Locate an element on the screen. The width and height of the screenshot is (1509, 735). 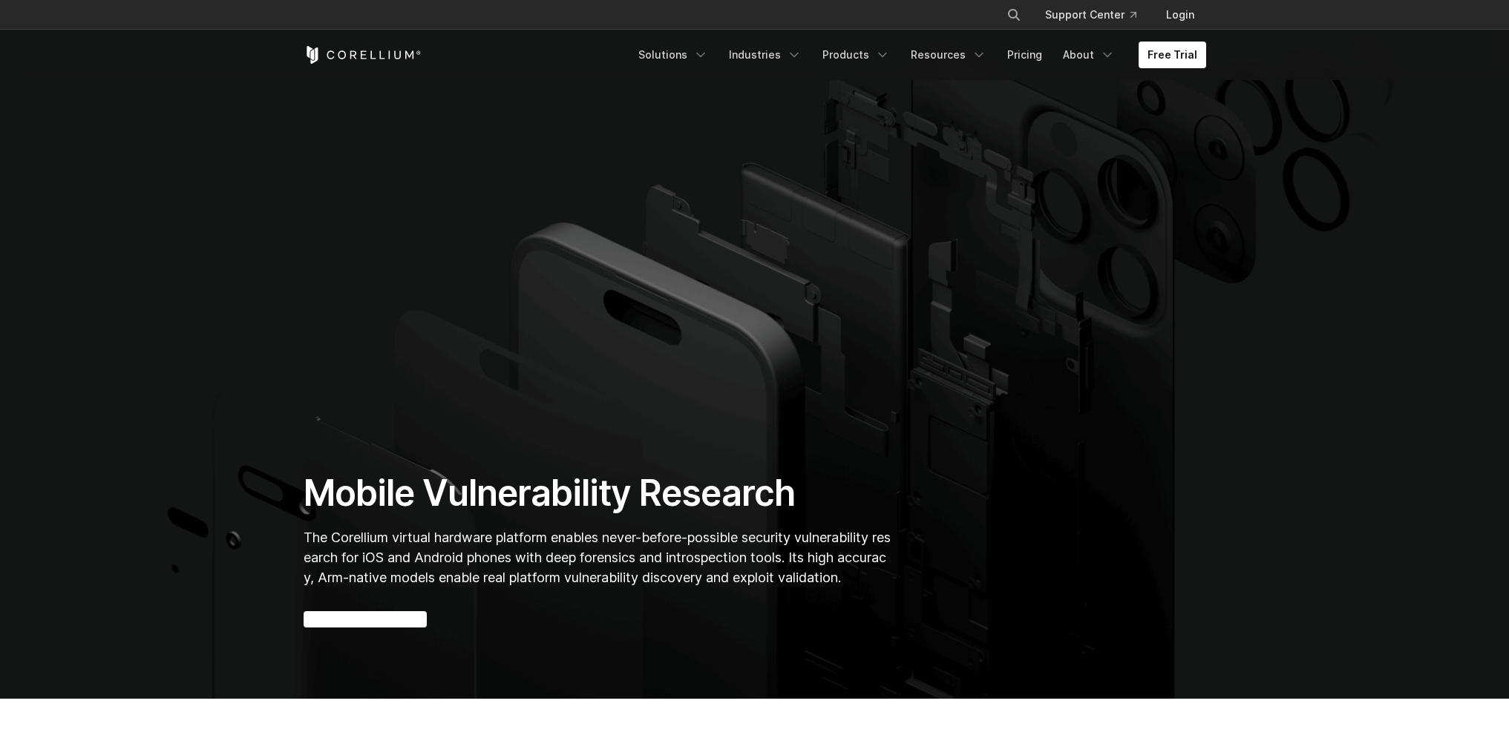
a: Corellium Home is located at coordinates (362, 55).